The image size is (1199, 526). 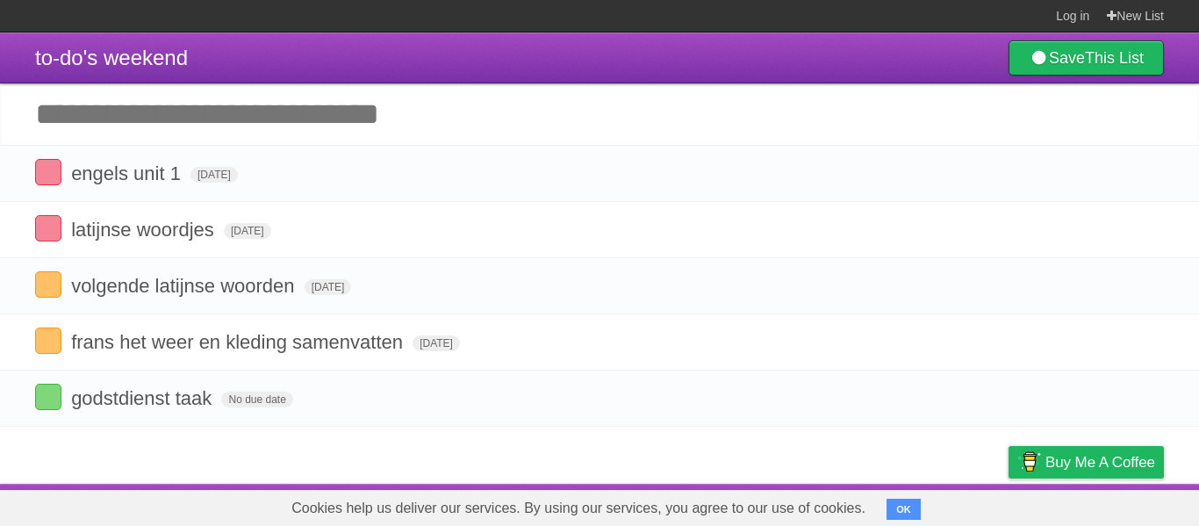 What do you see at coordinates (1028, 462) in the screenshot?
I see `img: Buy me a coffee` at bounding box center [1028, 462].